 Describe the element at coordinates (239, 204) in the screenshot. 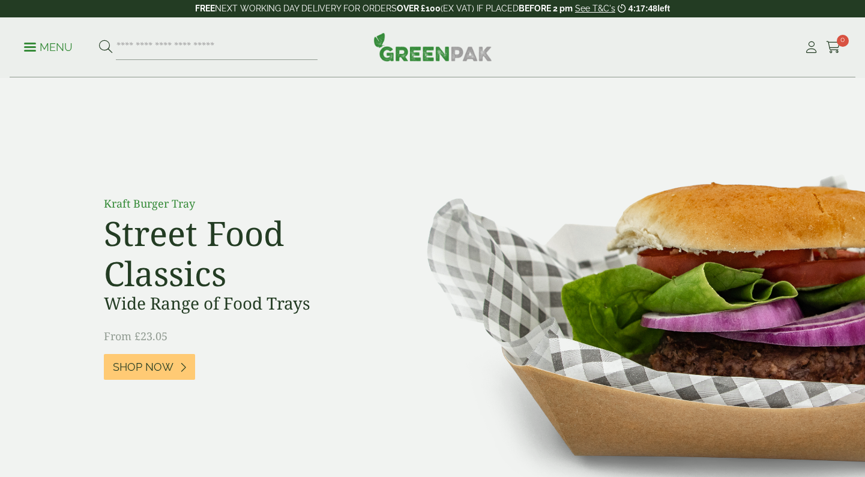

I see `p: Kraft Burger Tray` at that location.